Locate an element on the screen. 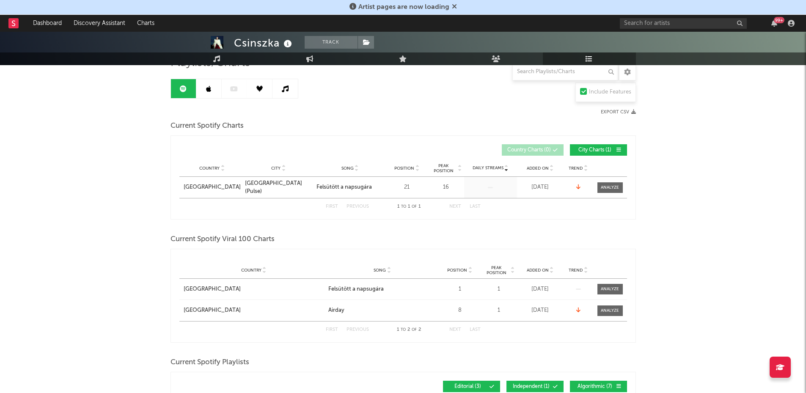 Image resolution: width=806 pixels, height=393 pixels. div: Airday is located at coordinates (337, 311).